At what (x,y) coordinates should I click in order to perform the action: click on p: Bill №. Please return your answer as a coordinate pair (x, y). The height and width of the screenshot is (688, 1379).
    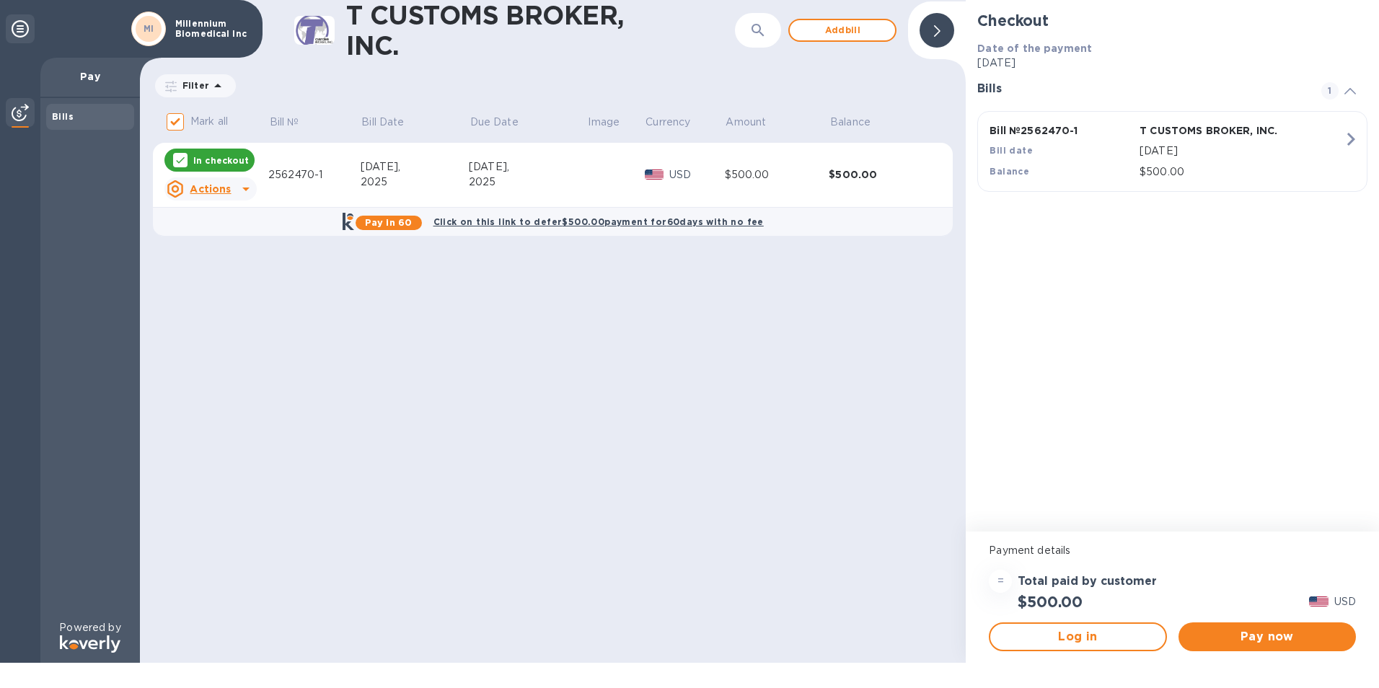
    Looking at the image, I should click on (284, 122).